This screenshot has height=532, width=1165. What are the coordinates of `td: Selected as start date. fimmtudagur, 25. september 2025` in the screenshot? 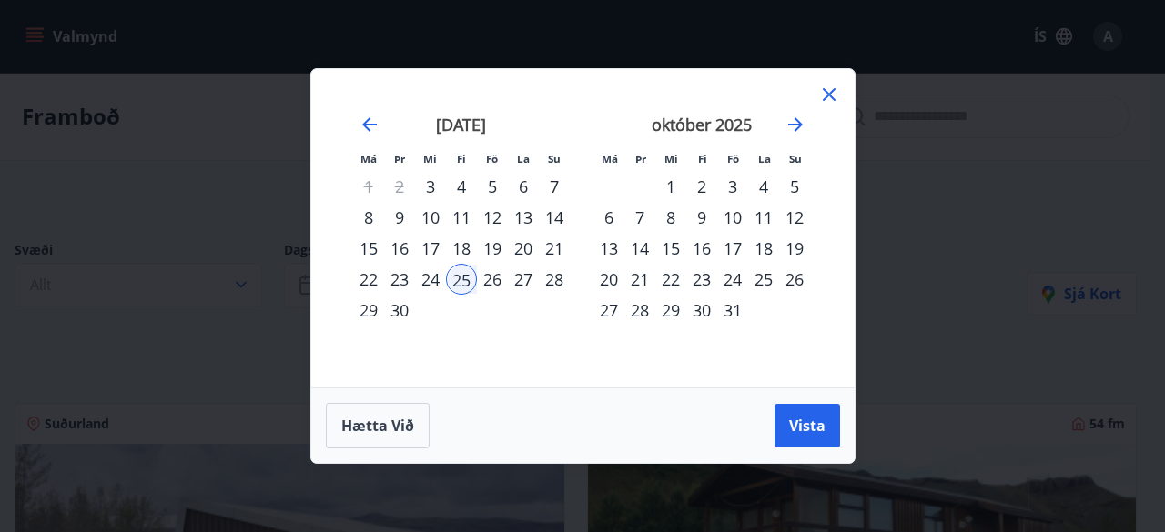 It's located at (461, 279).